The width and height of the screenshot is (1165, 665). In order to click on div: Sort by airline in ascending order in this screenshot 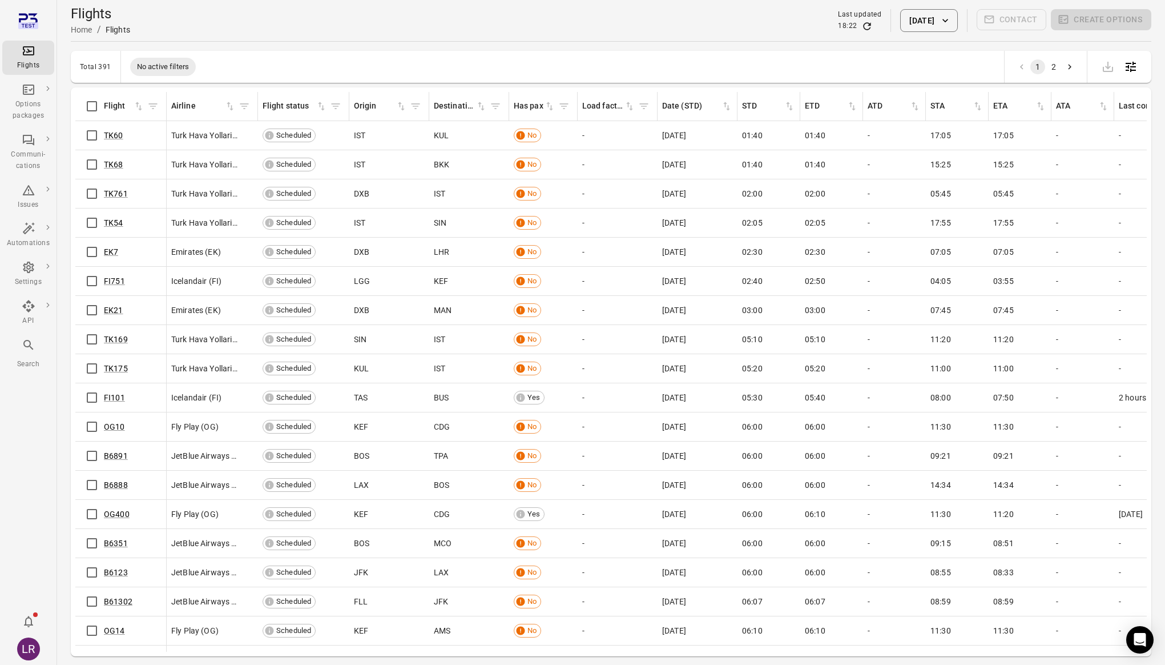, I will do `click(203, 106)`.